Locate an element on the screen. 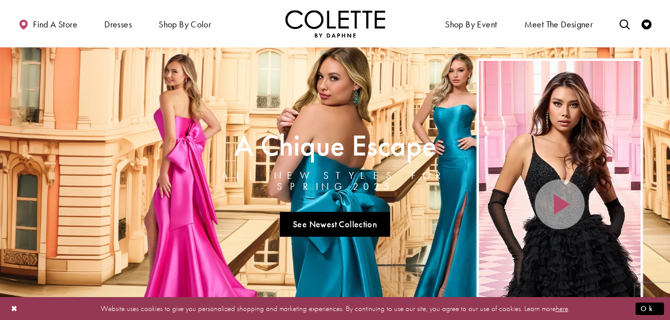 Image resolution: width=670 pixels, height=320 pixels. a: Toggle search is located at coordinates (625, 23).